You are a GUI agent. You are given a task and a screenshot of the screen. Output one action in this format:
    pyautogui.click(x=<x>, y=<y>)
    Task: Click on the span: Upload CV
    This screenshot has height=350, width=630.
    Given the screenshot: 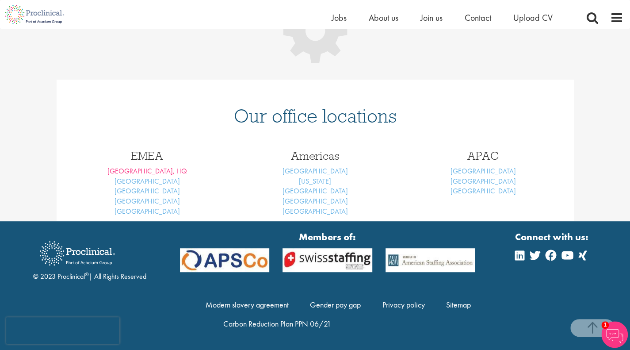 What is the action you would take?
    pyautogui.click(x=532, y=18)
    